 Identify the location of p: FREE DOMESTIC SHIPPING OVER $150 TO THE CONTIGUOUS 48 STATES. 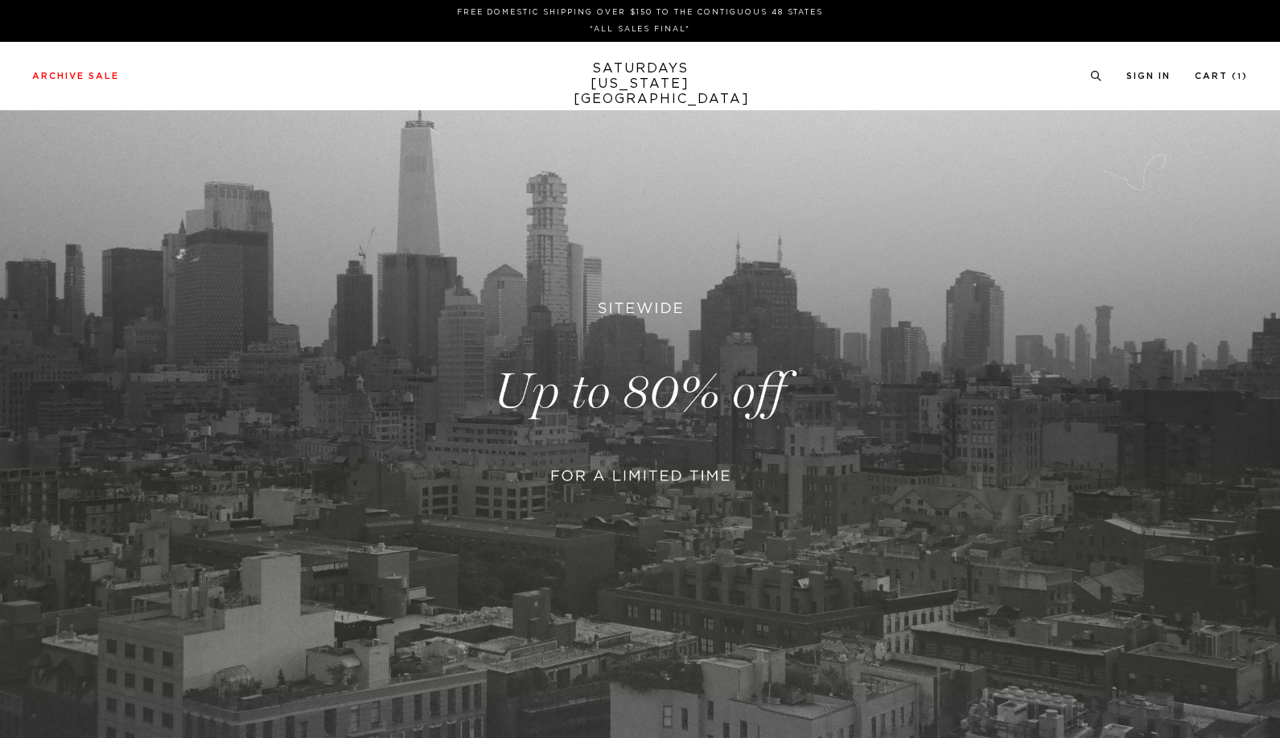
(640, 12).